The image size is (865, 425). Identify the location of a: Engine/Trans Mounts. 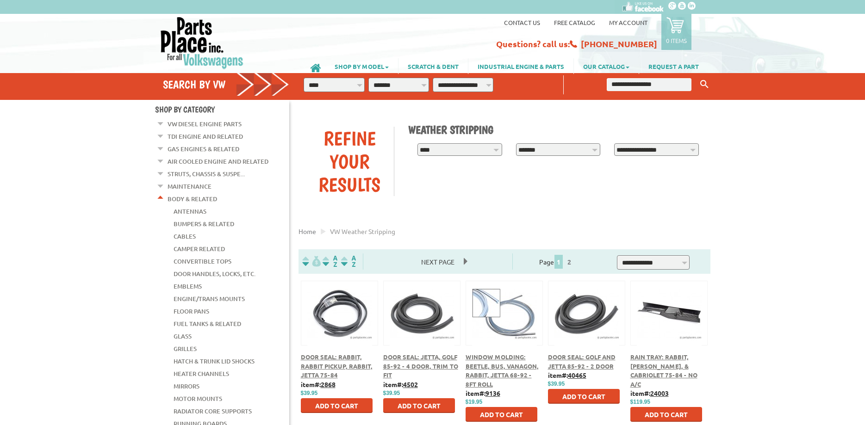
(209, 299).